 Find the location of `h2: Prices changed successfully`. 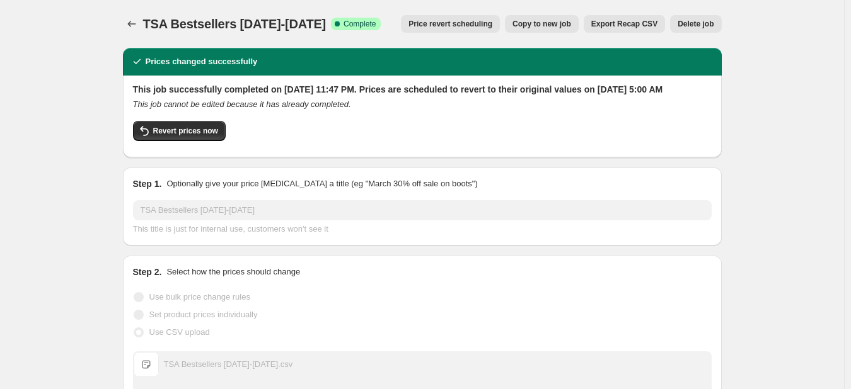

h2: Prices changed successfully is located at coordinates (202, 62).